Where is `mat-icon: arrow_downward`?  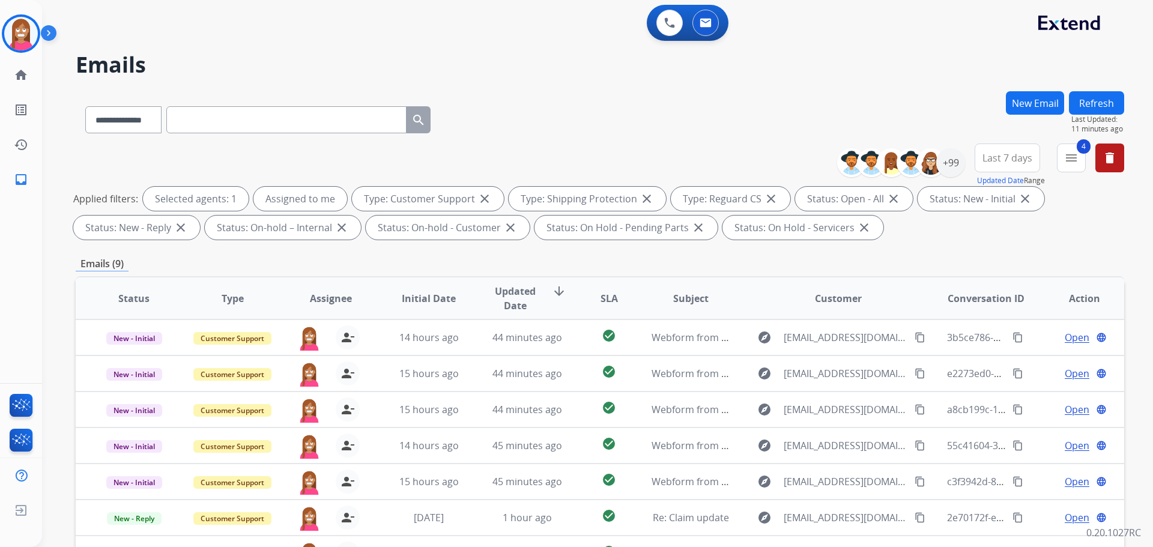 mat-icon: arrow_downward is located at coordinates (559, 291).